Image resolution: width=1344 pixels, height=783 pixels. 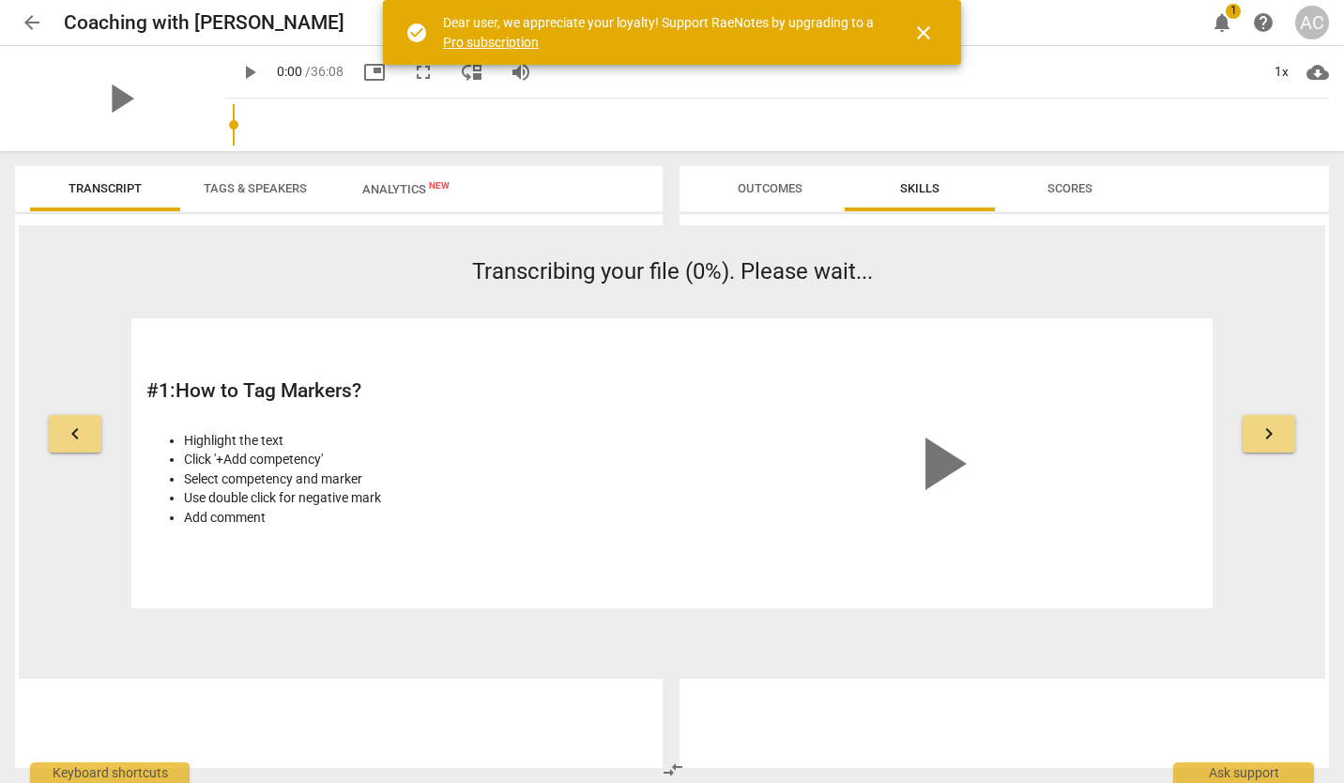 I want to click on span: help, so click(x=1263, y=23).